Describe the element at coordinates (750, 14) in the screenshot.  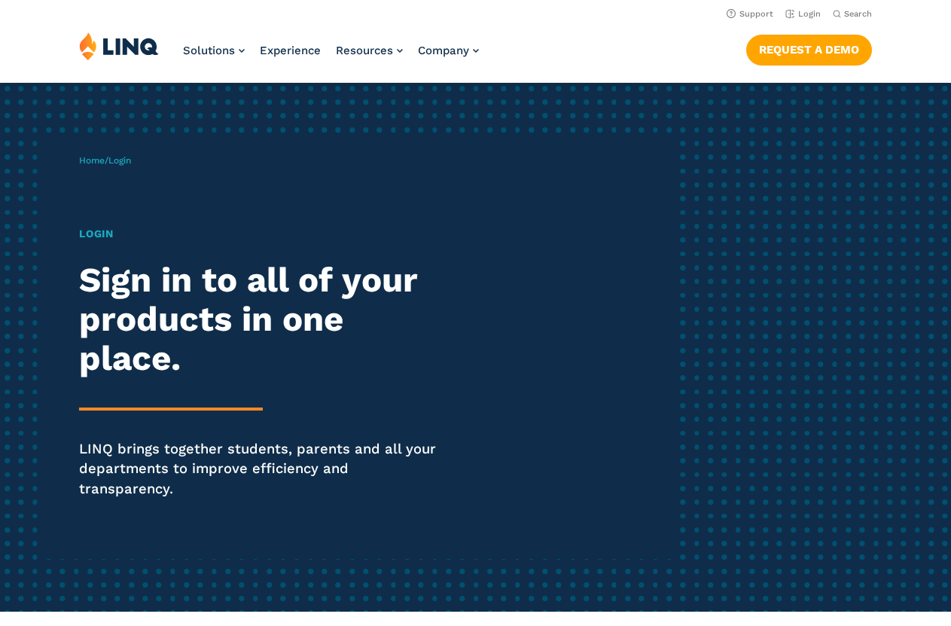
I see `a: Support` at that location.